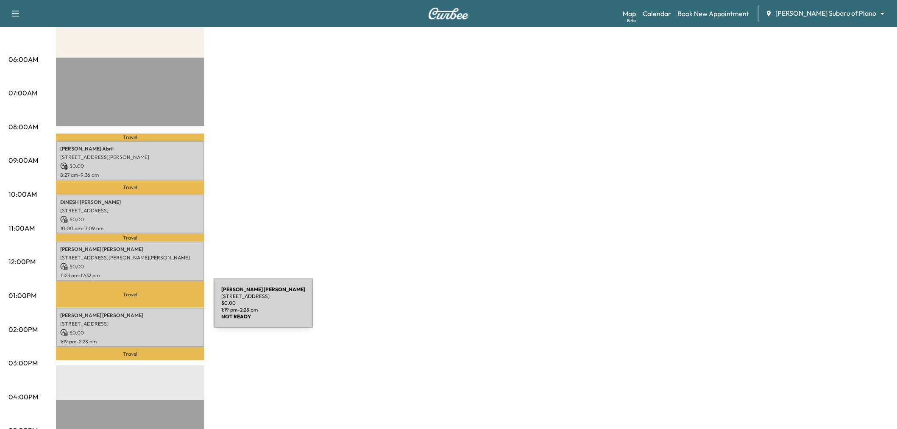  Describe the element at coordinates (23, 93) in the screenshot. I see `p: 07:00AM` at that location.